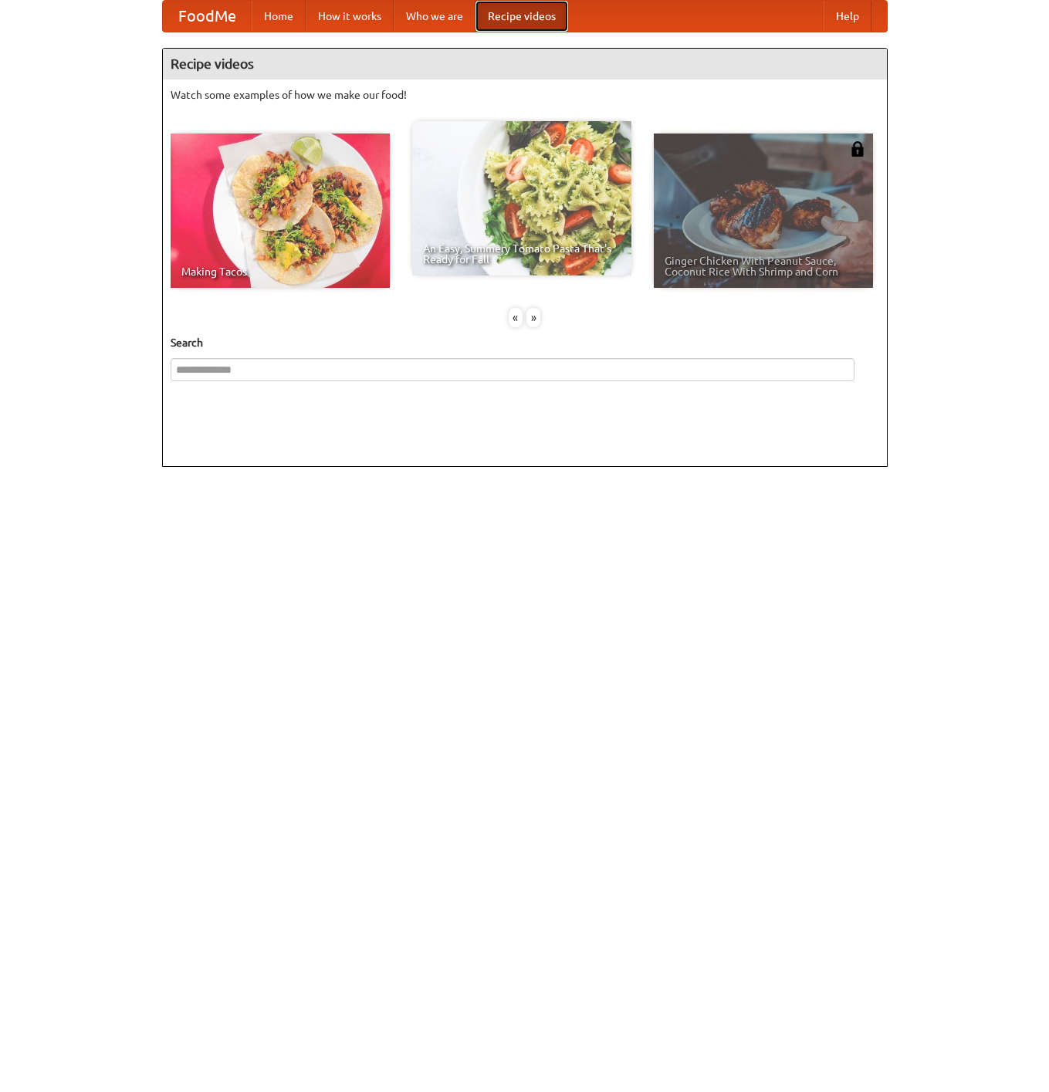 The image size is (1049, 1092). What do you see at coordinates (280, 211) in the screenshot?
I see `a: Making Tacos` at bounding box center [280, 211].